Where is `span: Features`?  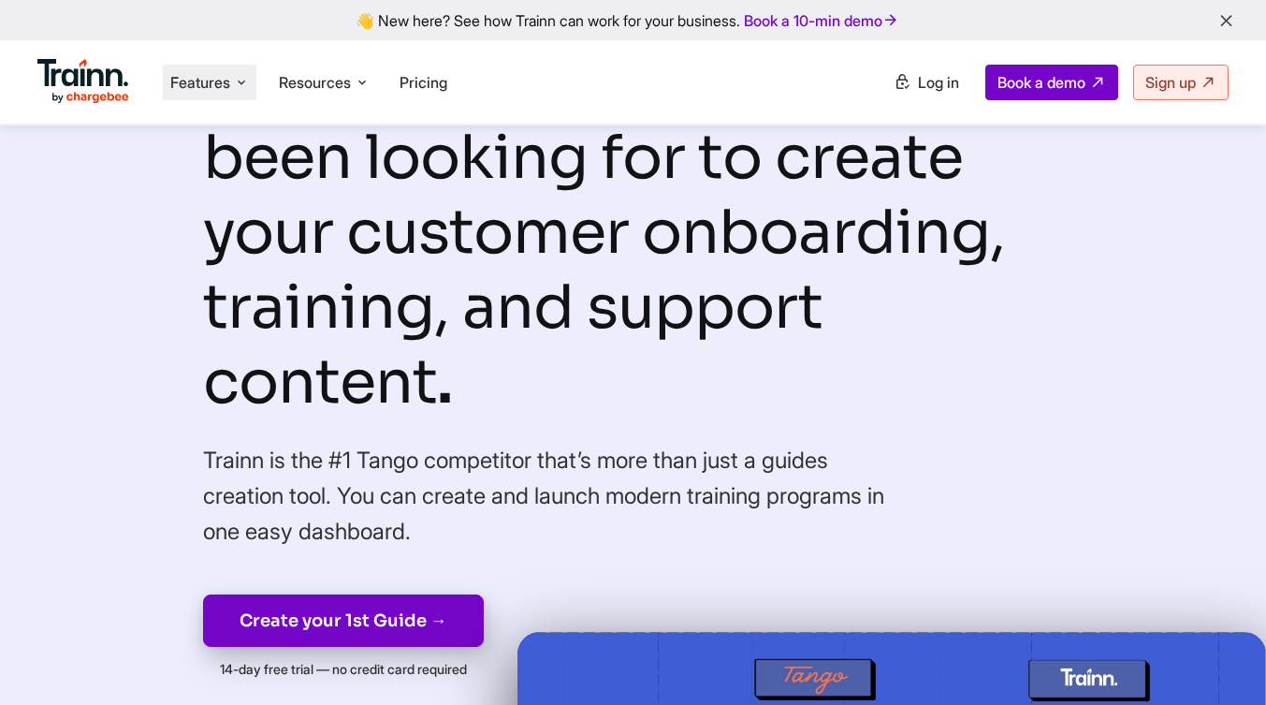
span: Features is located at coordinates (200, 82).